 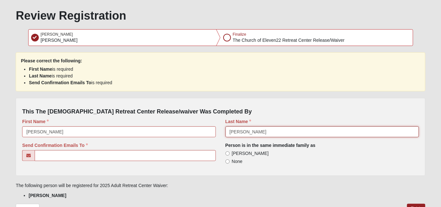 What do you see at coordinates (220, 185) in the screenshot?
I see `p: The following person will be registered for 2025 Adult Retreat Center Waiver:` at bounding box center [220, 185].